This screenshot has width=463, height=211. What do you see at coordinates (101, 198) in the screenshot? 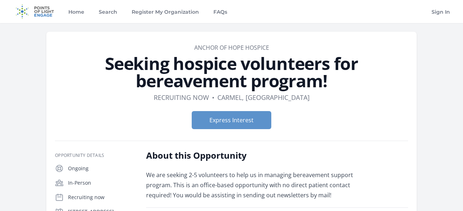
I see `p: Recruiting now` at bounding box center [101, 198].